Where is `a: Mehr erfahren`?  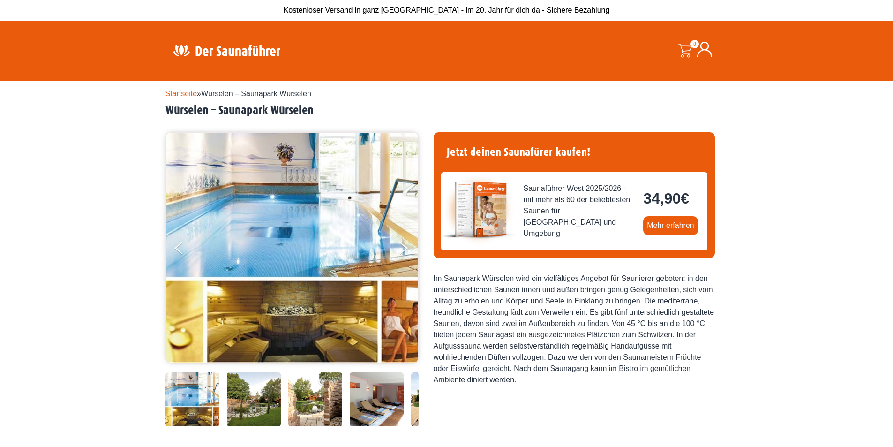
a: Mehr erfahren is located at coordinates (671, 226).